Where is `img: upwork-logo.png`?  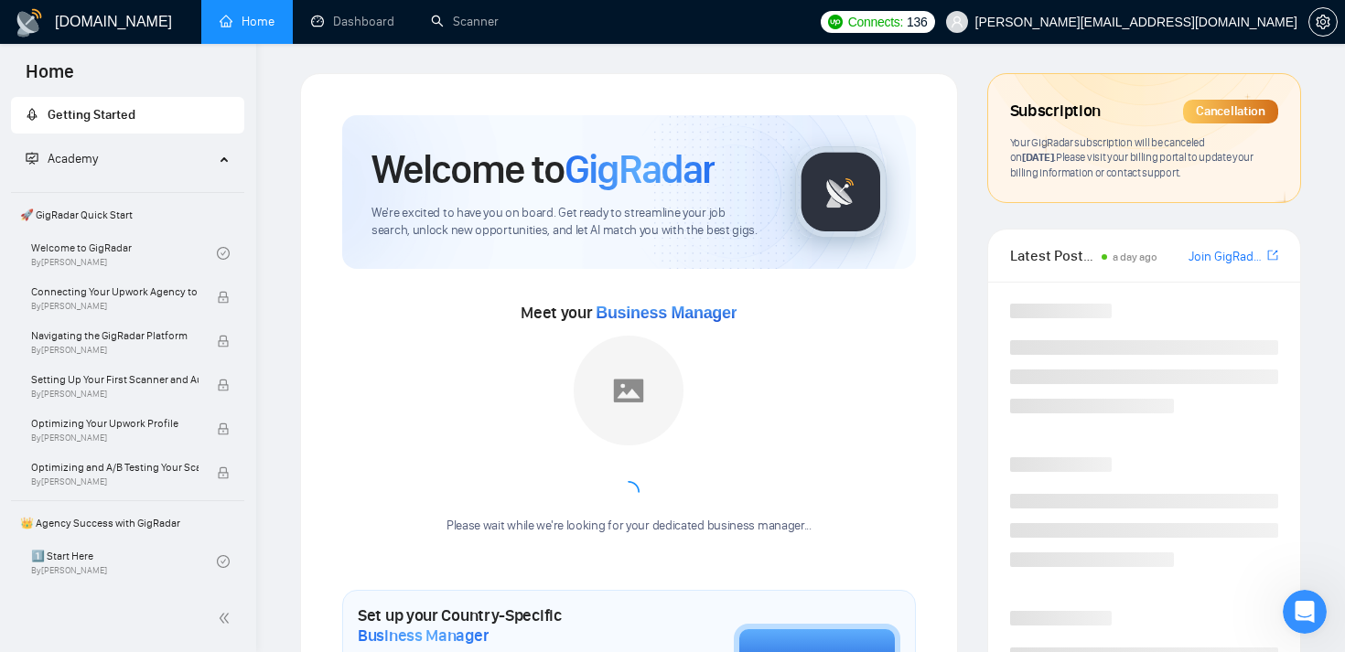 img: upwork-logo.png is located at coordinates (835, 22).